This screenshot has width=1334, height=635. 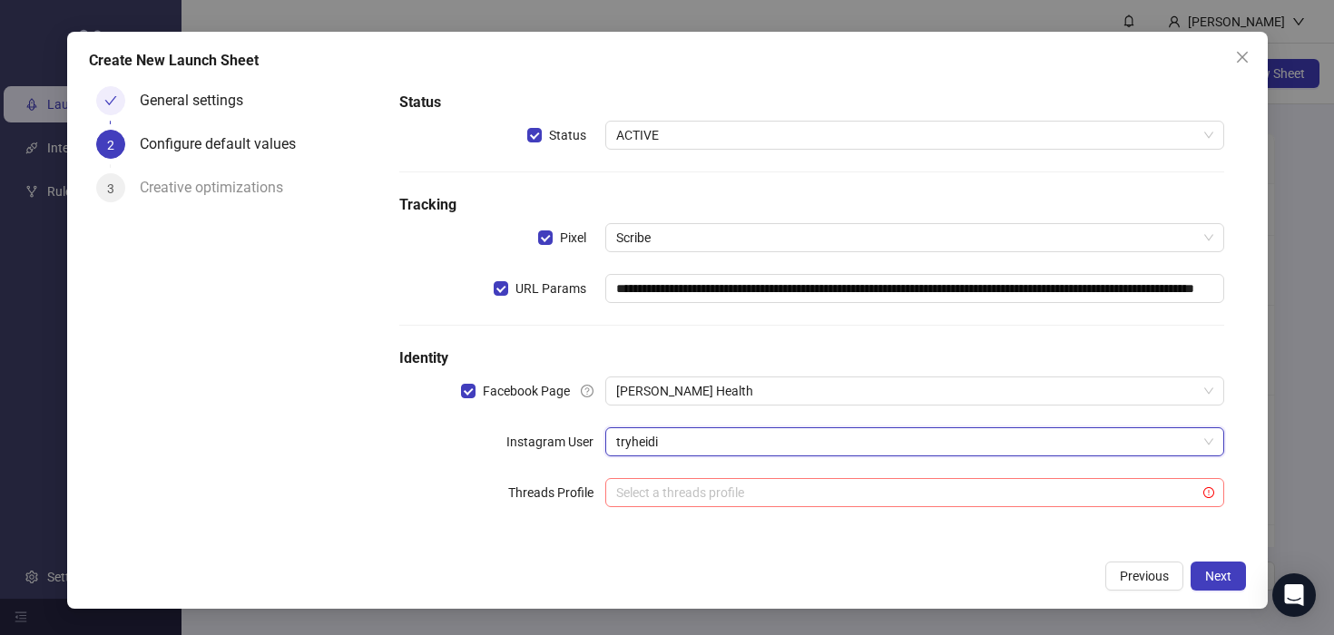 I want to click on span: exclamation-circle, so click(x=1209, y=493).